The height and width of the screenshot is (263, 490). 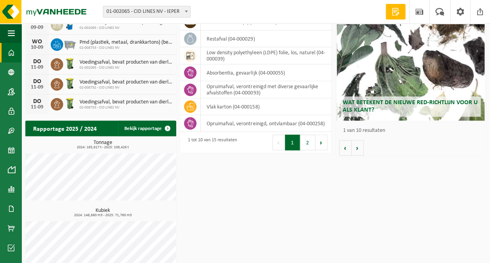 I want to click on div: WO, so click(x=37, y=42).